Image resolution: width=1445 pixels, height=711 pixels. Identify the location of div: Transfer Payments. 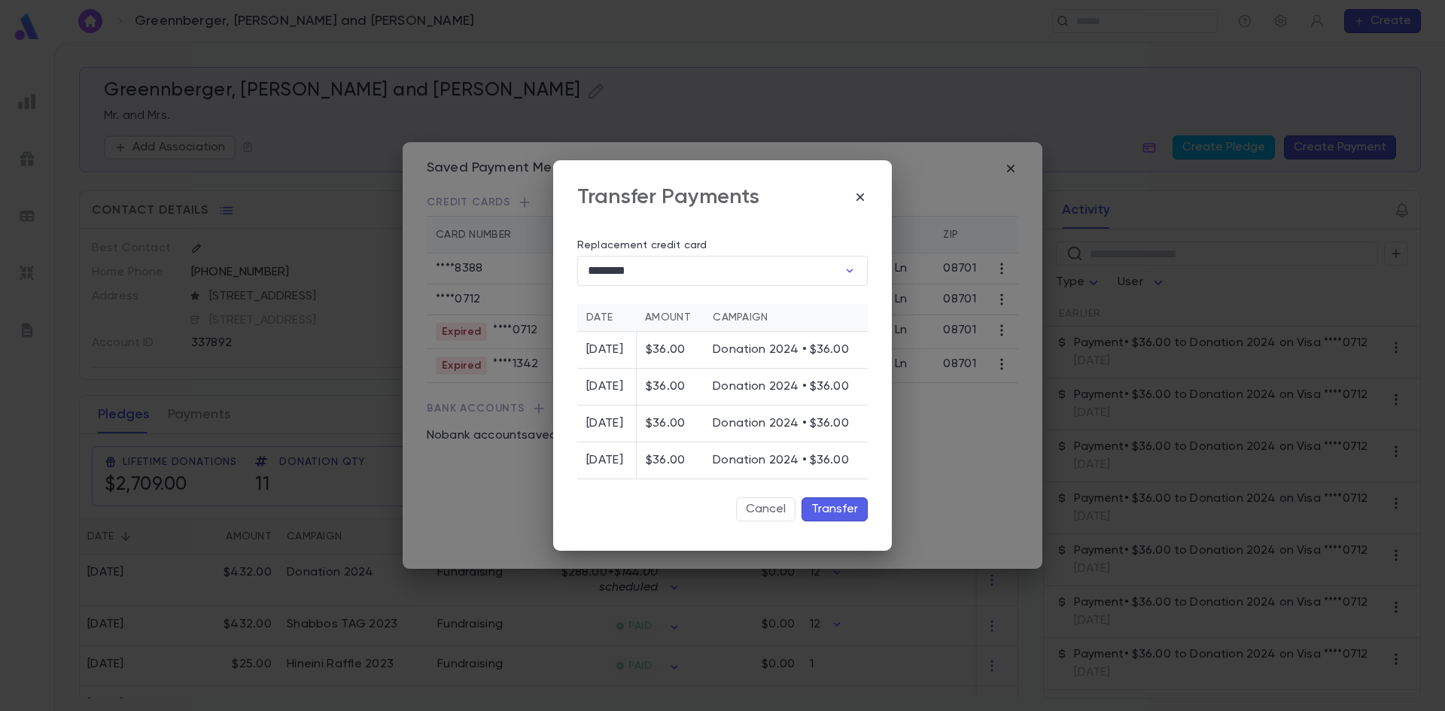
(668, 197).